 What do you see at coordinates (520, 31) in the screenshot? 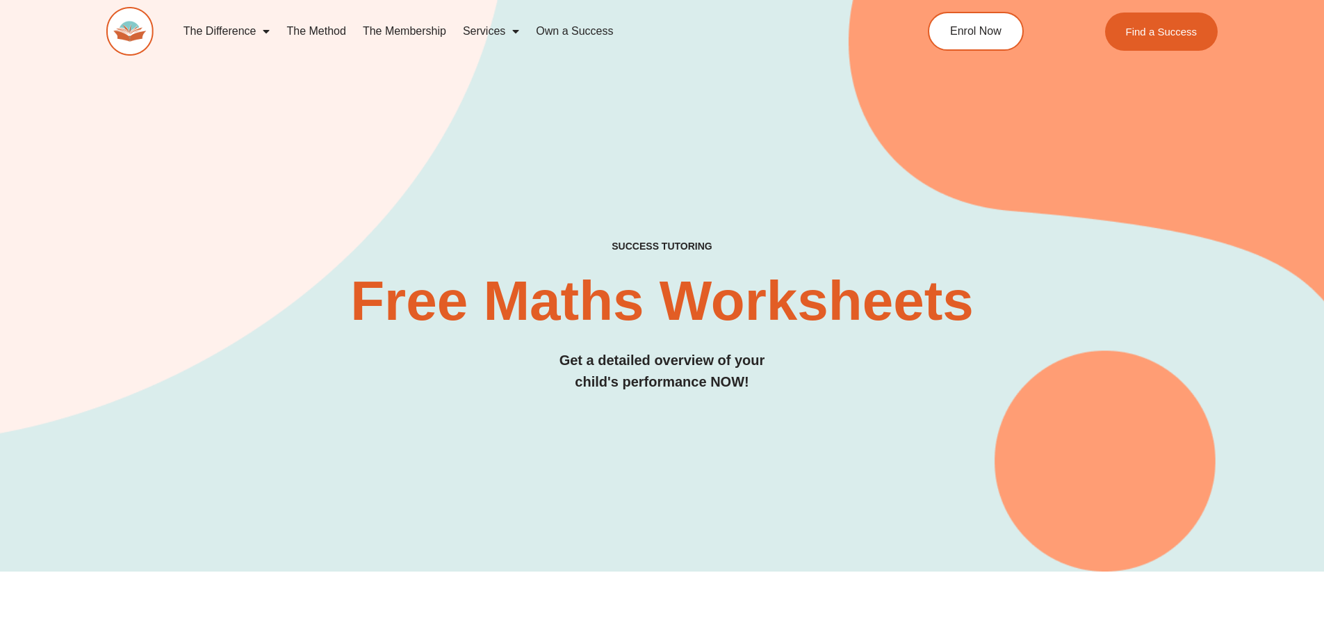
I see `nav: Menu` at bounding box center [520, 31].